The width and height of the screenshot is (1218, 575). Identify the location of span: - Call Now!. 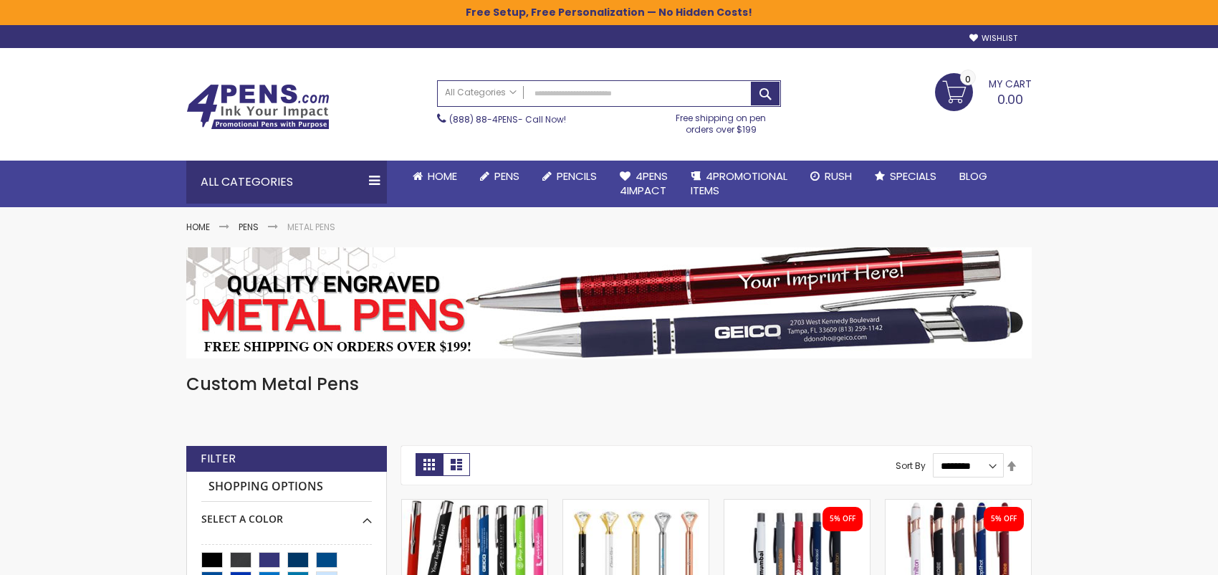
(507, 119).